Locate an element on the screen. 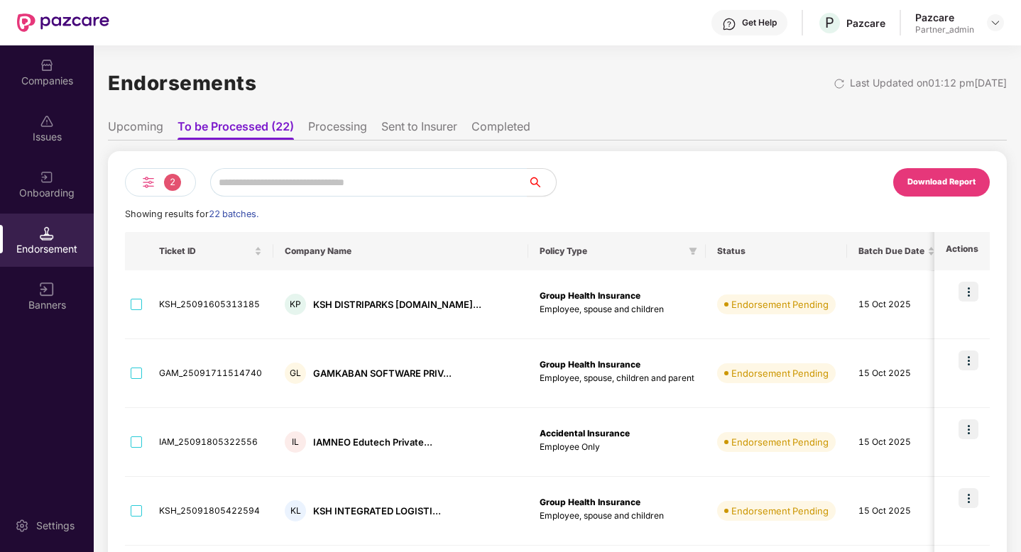 The image size is (1021, 552). span: Showing results for is located at coordinates (192, 214).